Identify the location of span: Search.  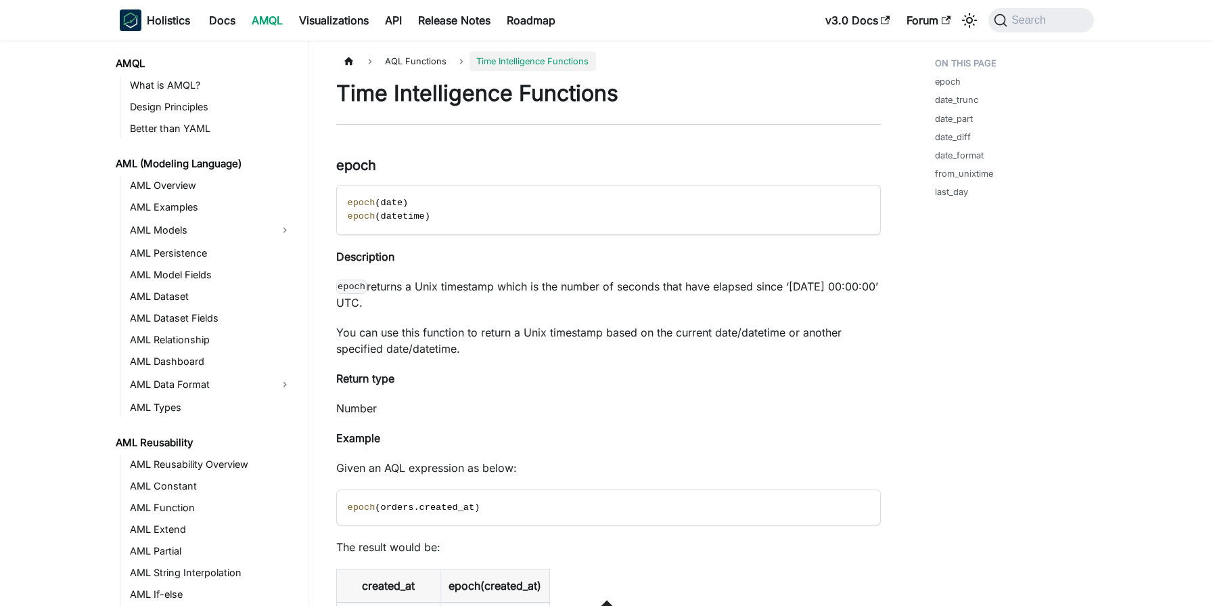
(1030, 20).